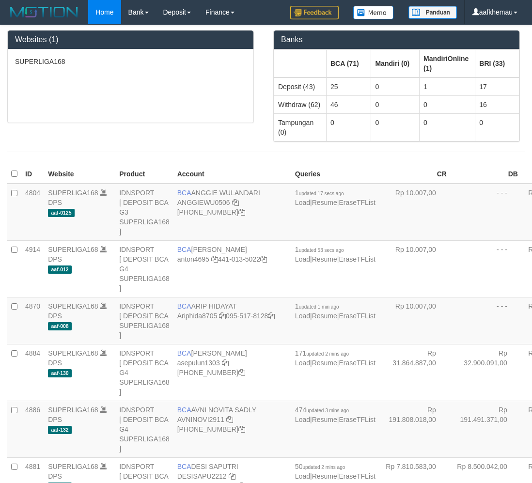 This screenshot has height=483, width=532. I want to click on td: Rp 191.808.018,00, so click(414, 428).